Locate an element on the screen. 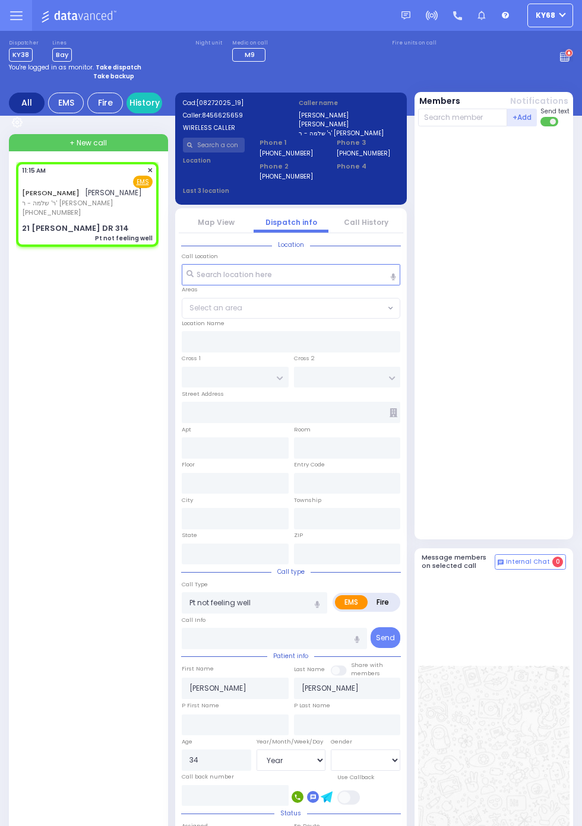 The image size is (582, 826). input: Search location here is located at coordinates (291, 275).